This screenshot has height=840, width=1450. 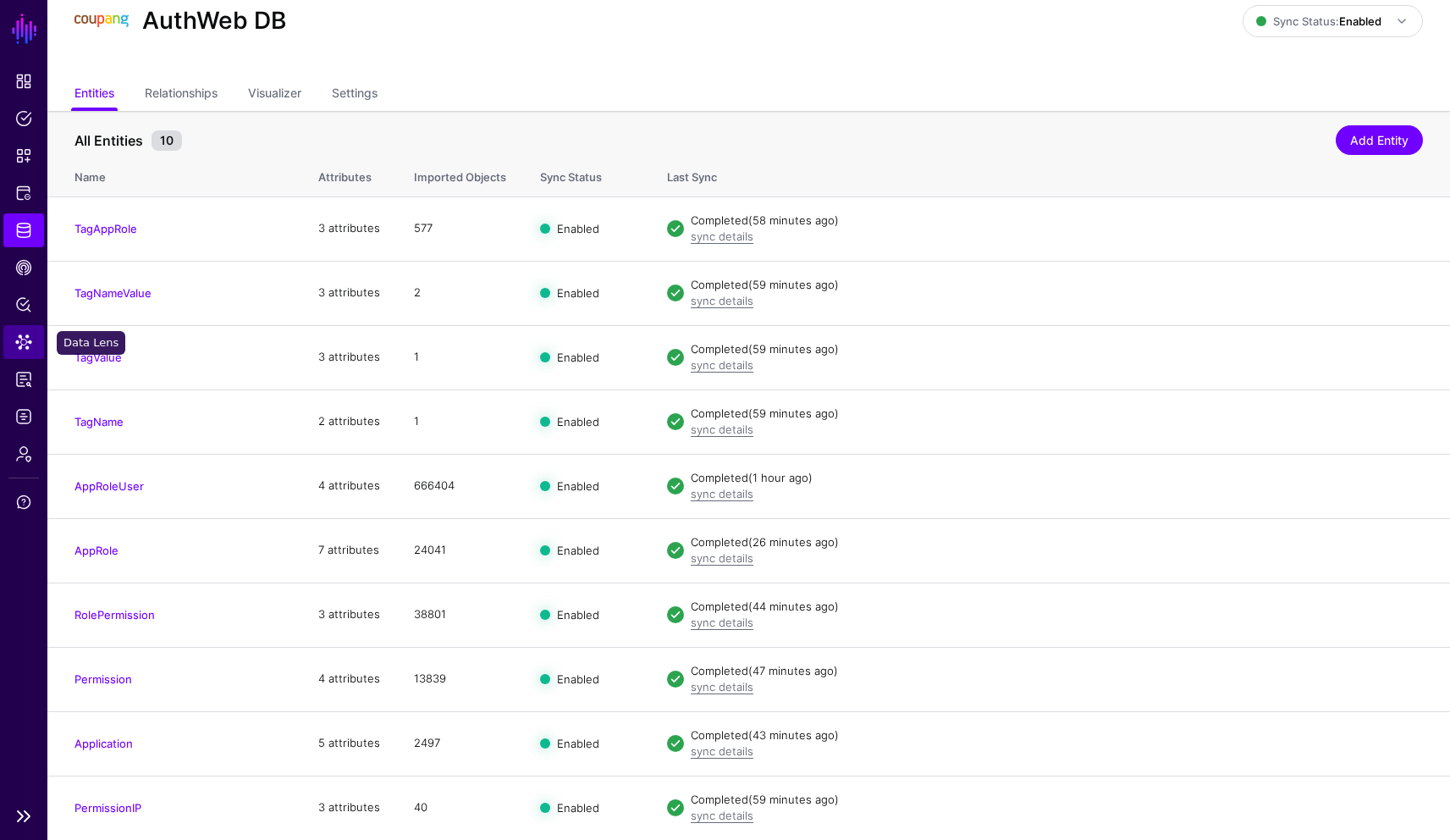 I want to click on a: TagName, so click(x=100, y=421).